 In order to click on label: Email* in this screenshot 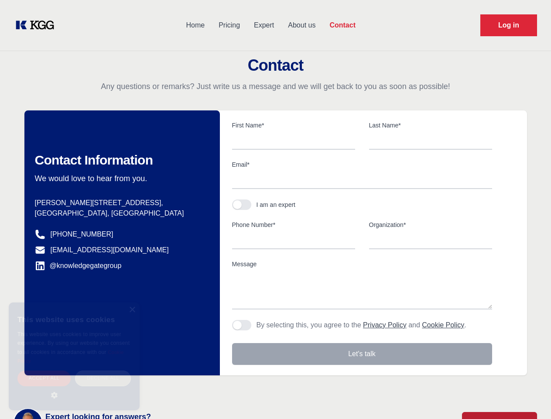, I will do `click(362, 165)`.